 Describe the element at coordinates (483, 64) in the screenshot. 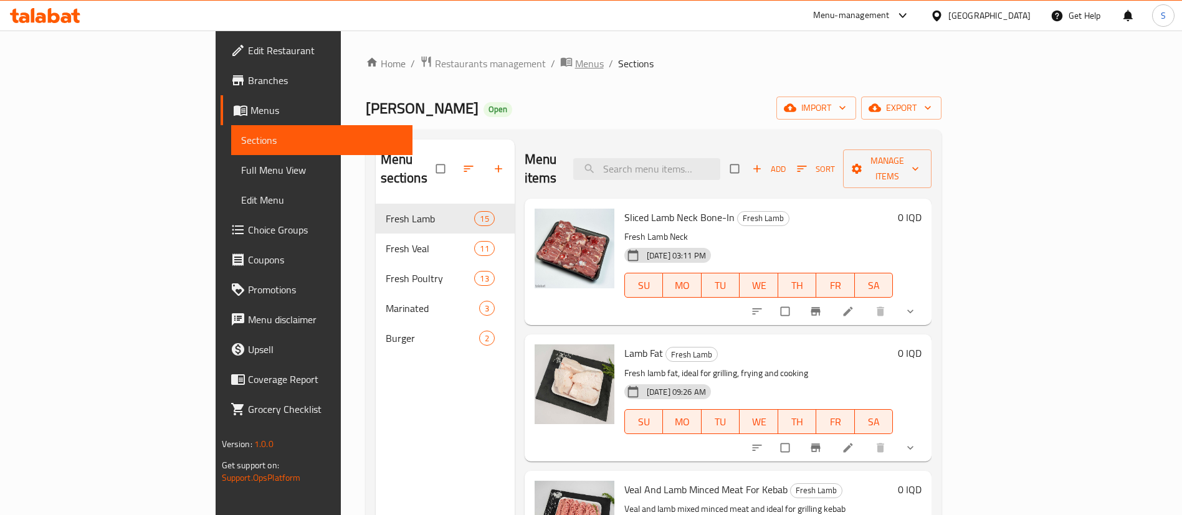

I see `a: Restaurants management` at that location.